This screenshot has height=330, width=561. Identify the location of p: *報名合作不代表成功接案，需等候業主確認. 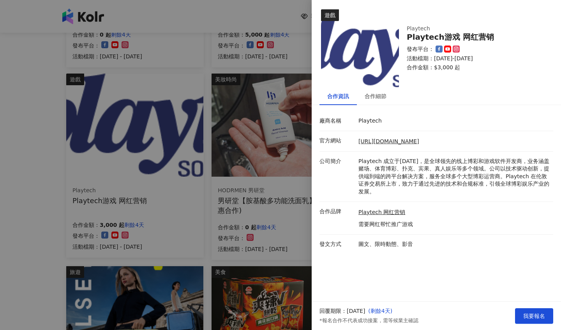
(369, 321).